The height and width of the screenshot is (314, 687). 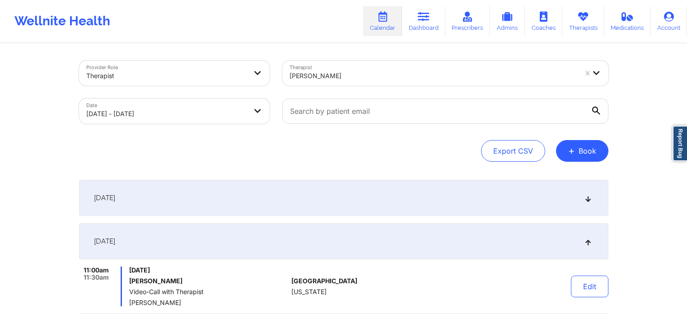 What do you see at coordinates (628, 21) in the screenshot?
I see `a: Medications` at bounding box center [628, 21].